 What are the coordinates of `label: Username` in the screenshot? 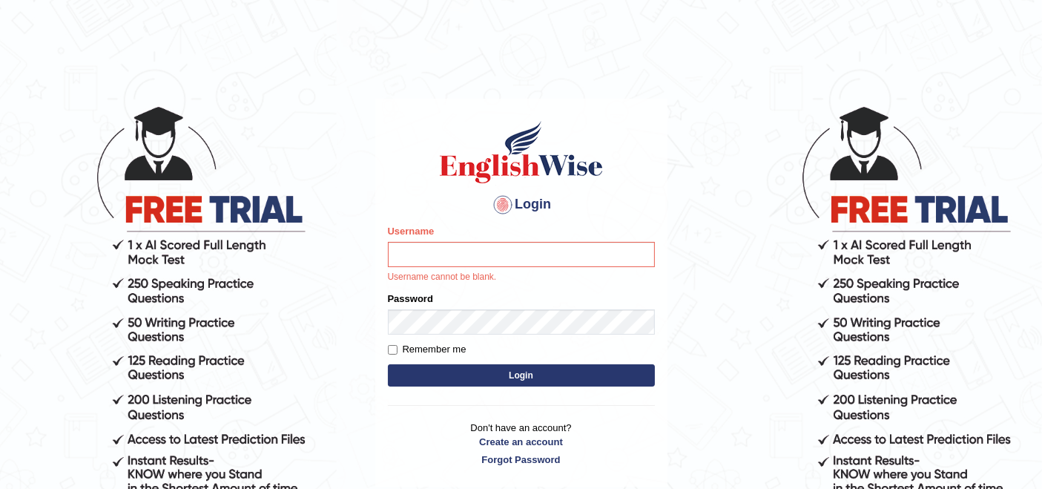 It's located at (411, 231).